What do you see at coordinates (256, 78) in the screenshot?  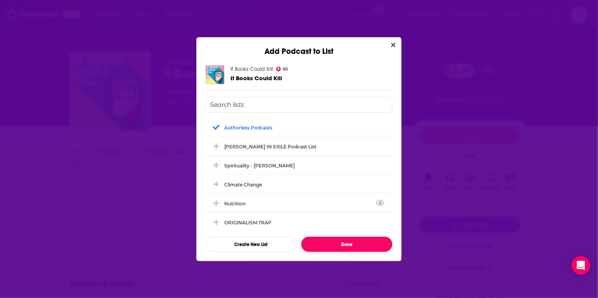 I see `span: If Books Could Kill` at bounding box center [256, 78].